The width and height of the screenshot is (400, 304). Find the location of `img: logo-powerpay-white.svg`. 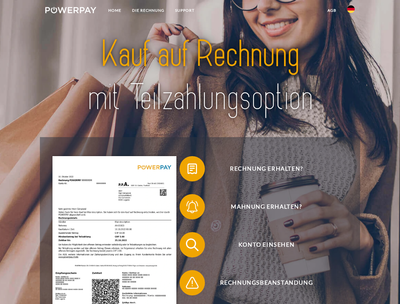

img: logo-powerpay-white.svg is located at coordinates (71, 10).